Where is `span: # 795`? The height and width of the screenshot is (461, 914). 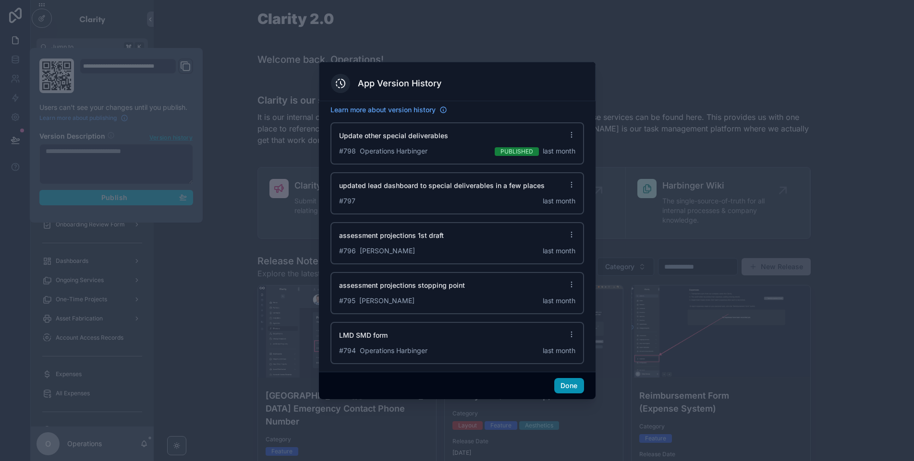
span: # 795 is located at coordinates (376, 301).